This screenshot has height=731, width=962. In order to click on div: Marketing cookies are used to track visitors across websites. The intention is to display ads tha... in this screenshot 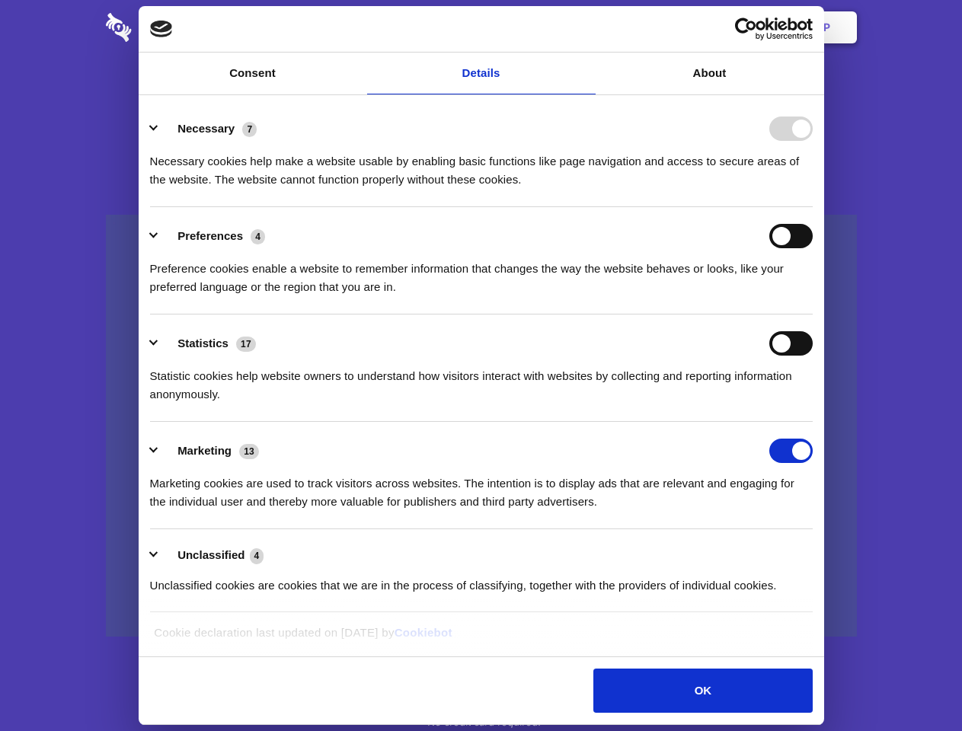, I will do `click(481, 487)`.